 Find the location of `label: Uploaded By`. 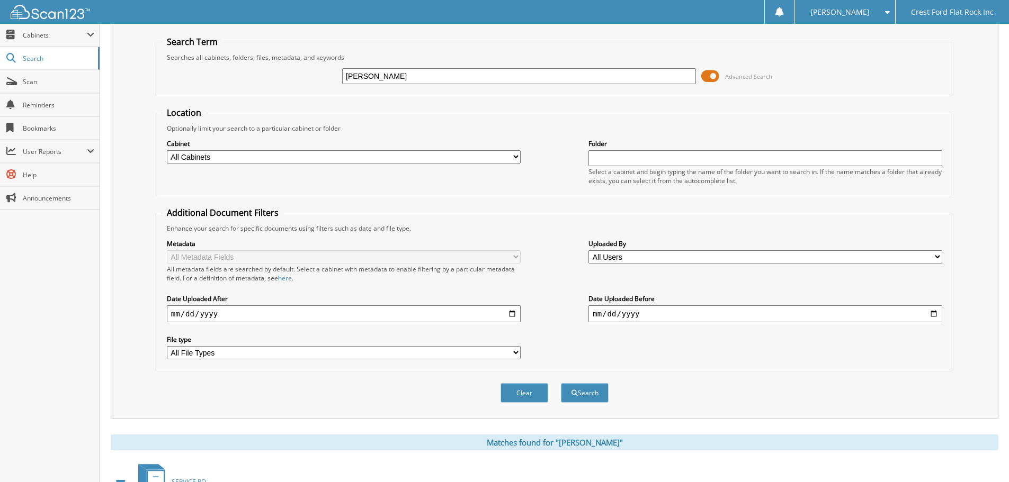

label: Uploaded By is located at coordinates (765, 244).